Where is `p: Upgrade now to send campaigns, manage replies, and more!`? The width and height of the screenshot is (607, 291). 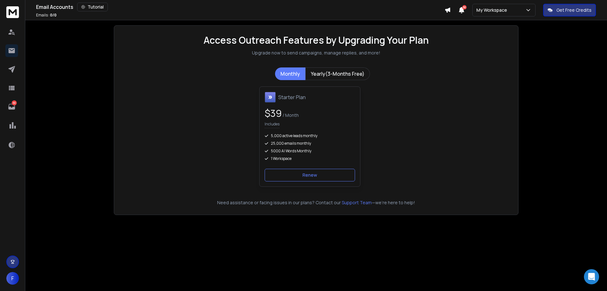
p: Upgrade now to send campaigns, manage replies, and more! is located at coordinates (316, 53).